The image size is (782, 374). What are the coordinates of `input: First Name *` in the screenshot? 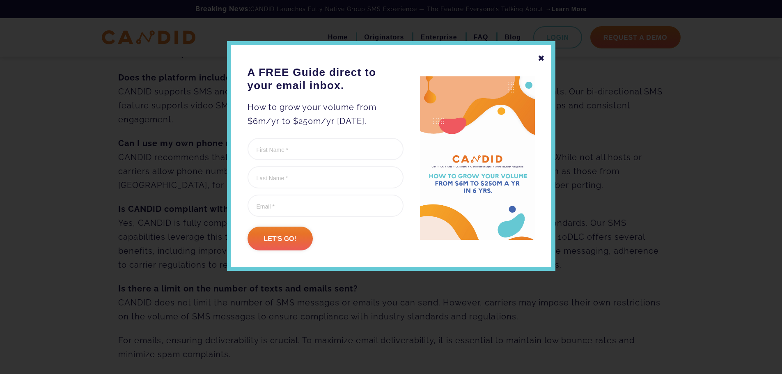 It's located at (325, 149).